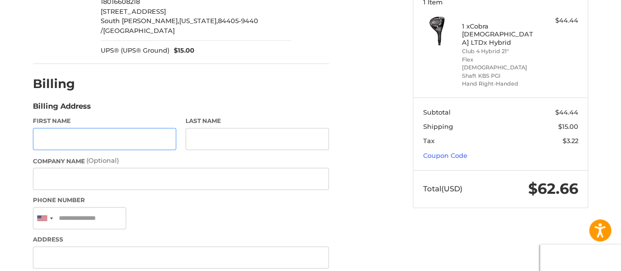  I want to click on div: $44.44, so click(559, 21).